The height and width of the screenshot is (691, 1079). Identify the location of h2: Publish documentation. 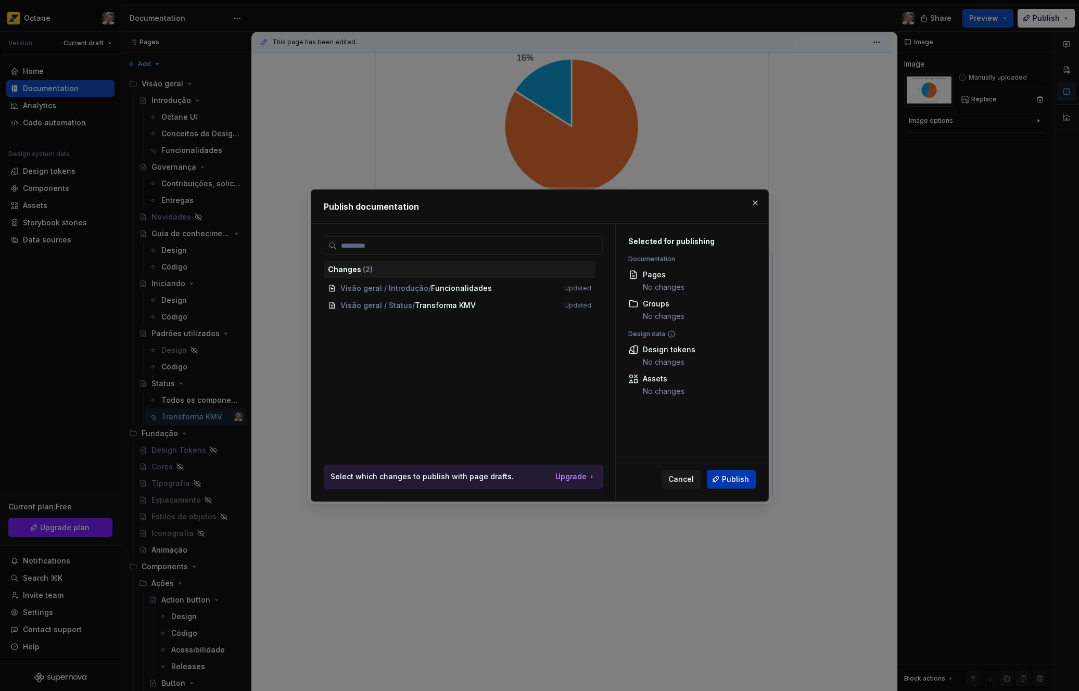
(540, 207).